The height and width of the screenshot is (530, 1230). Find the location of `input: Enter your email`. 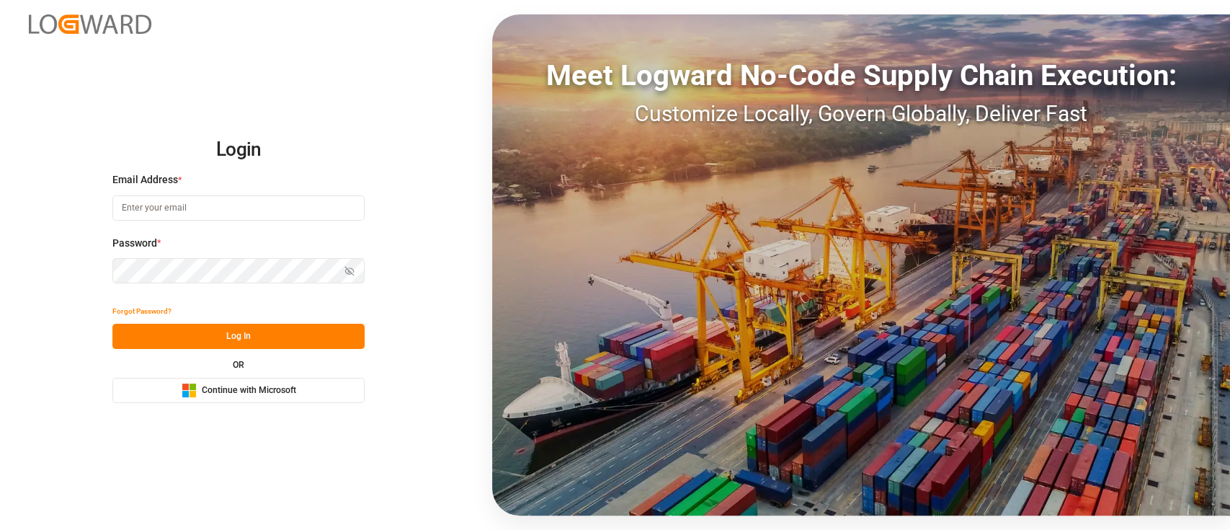

input: Enter your email is located at coordinates (238, 207).